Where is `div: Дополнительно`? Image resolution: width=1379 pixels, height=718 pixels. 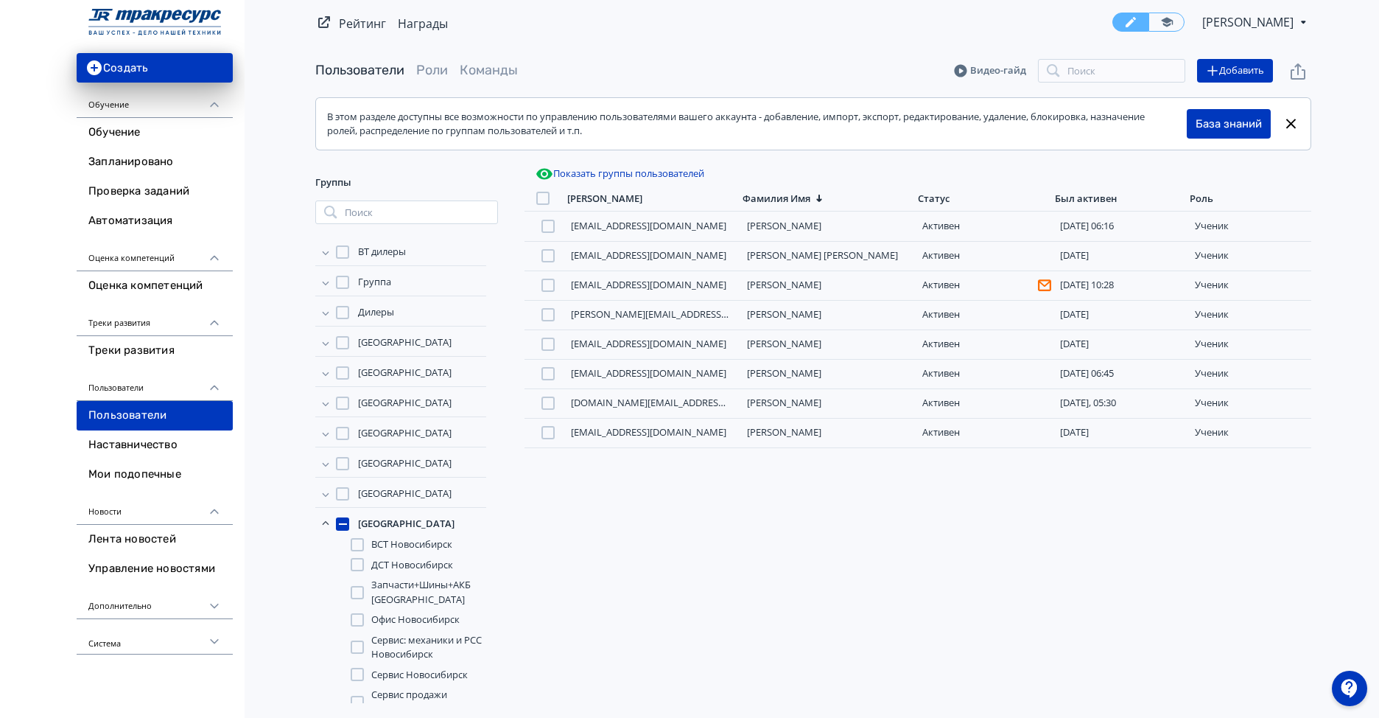 div: Дополнительно is located at coordinates (155, 601).